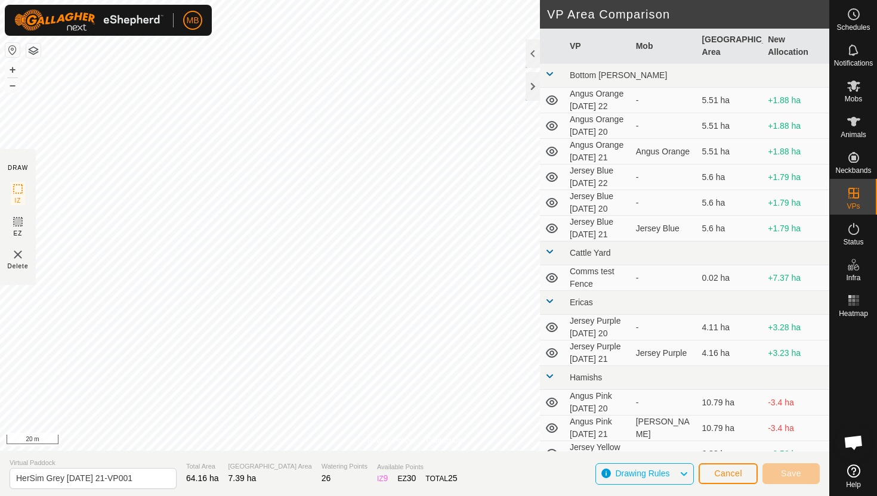  I want to click on span: Schedules, so click(853, 27).